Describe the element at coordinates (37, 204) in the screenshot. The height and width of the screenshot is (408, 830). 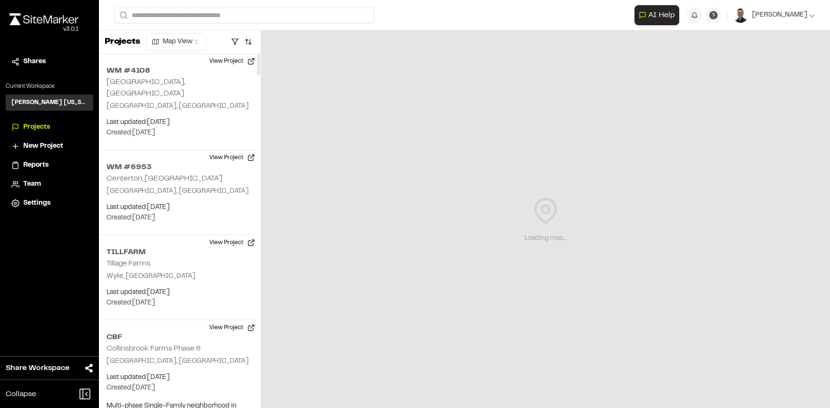
I see `span: Settings` at that location.